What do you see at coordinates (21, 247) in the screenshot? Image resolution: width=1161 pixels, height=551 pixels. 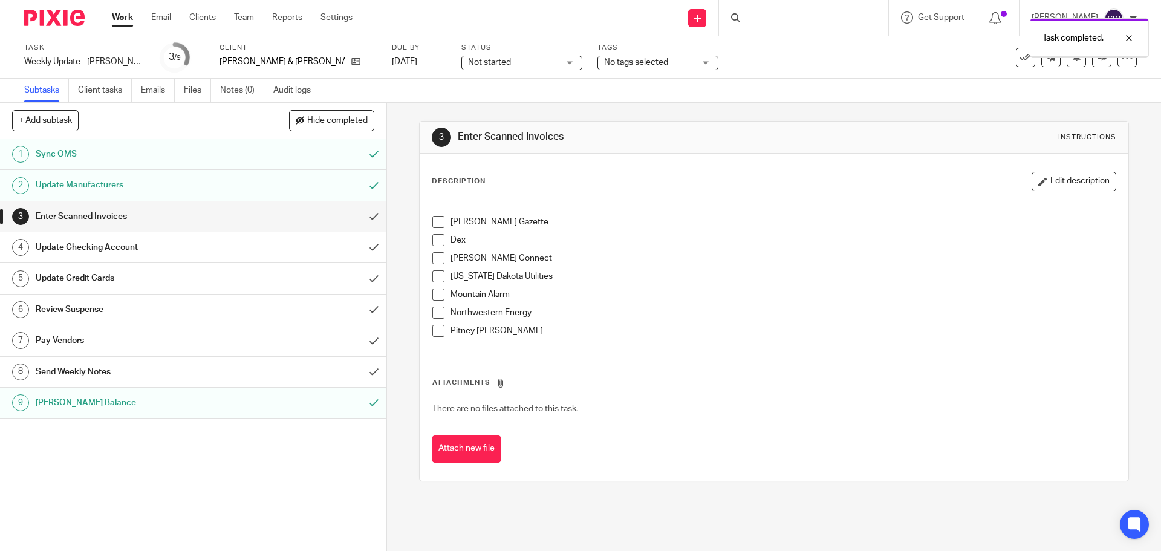 I see `div: 4` at bounding box center [21, 247].